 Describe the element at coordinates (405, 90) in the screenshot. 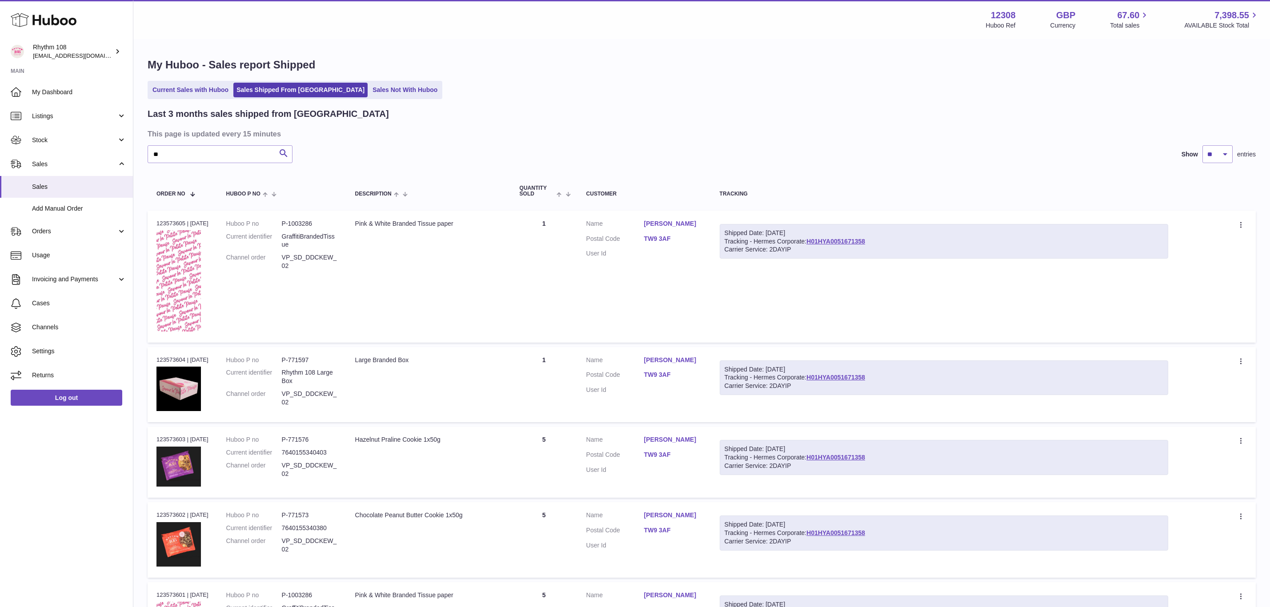

I see `a: Sales Not With Huboo` at that location.